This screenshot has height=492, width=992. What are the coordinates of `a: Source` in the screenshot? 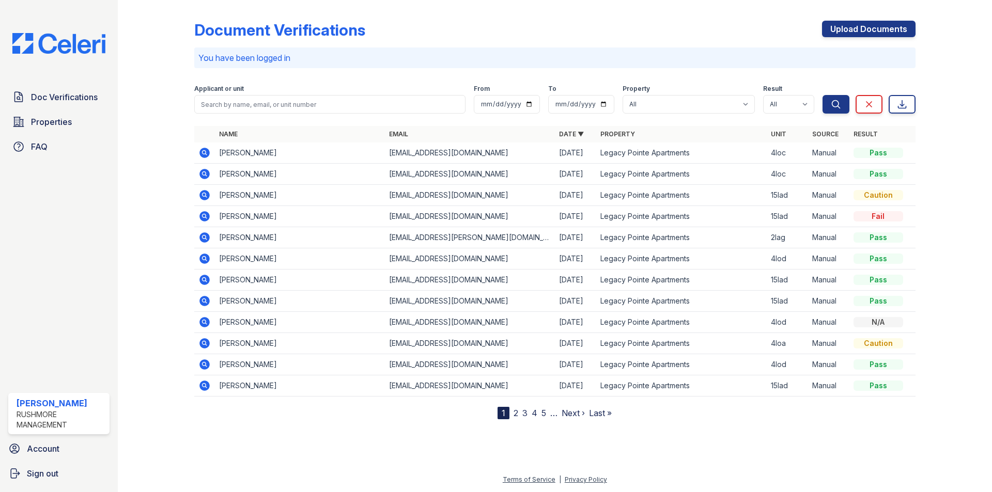 It's located at (825, 134).